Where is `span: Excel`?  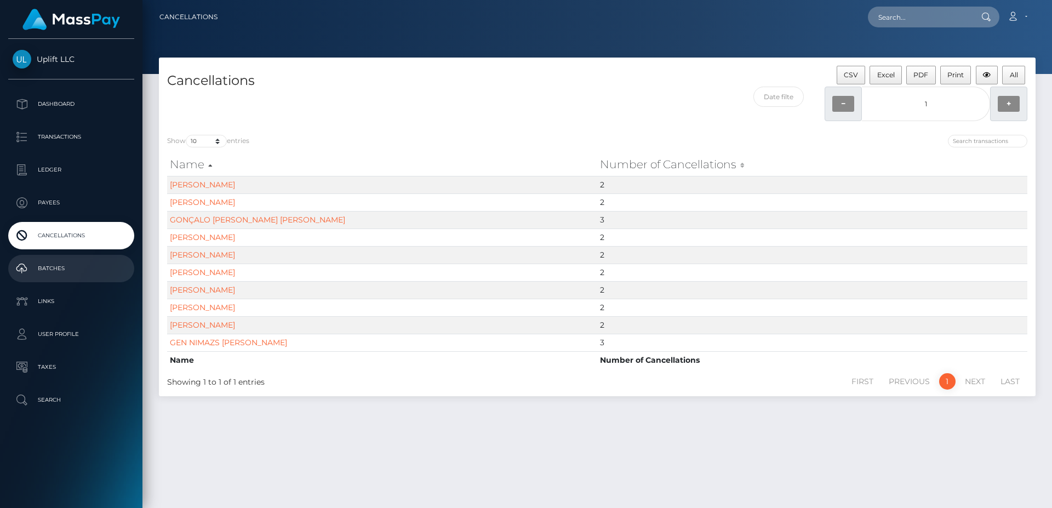
span: Excel is located at coordinates (886, 74).